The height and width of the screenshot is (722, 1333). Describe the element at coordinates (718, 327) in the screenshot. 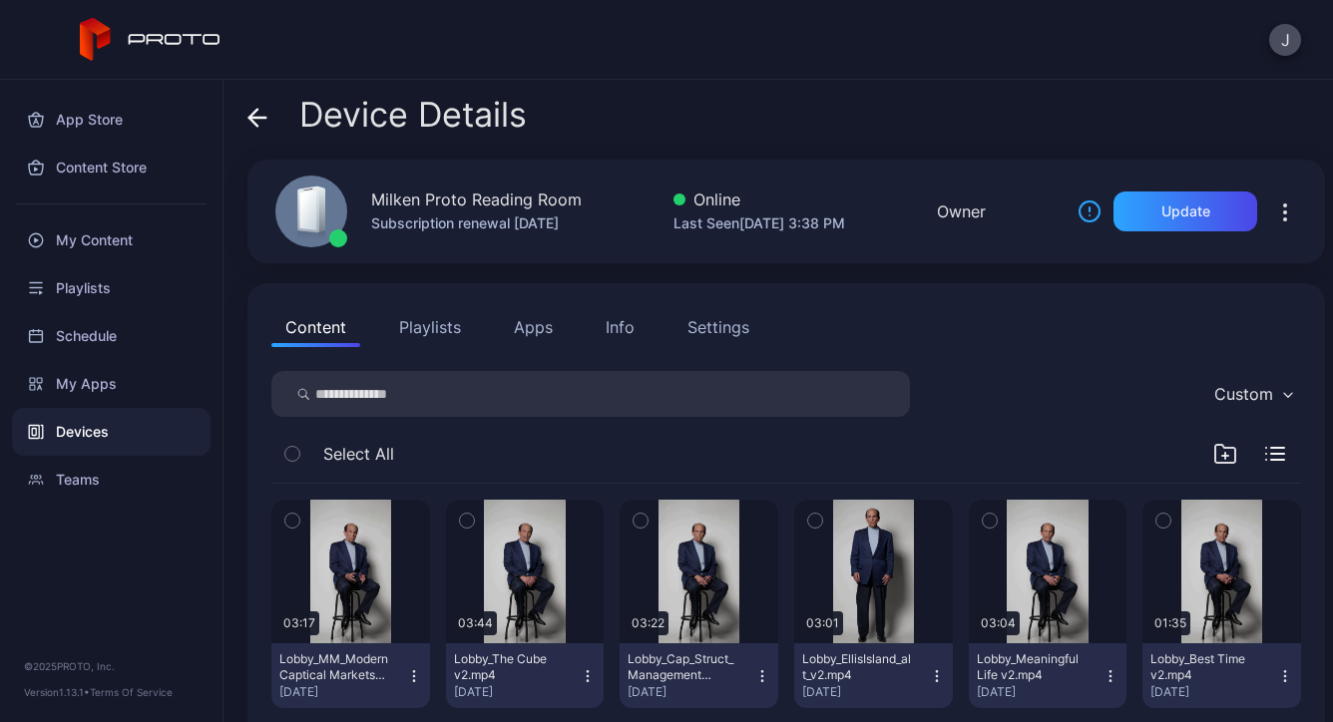

I see `div: Settings` at that location.